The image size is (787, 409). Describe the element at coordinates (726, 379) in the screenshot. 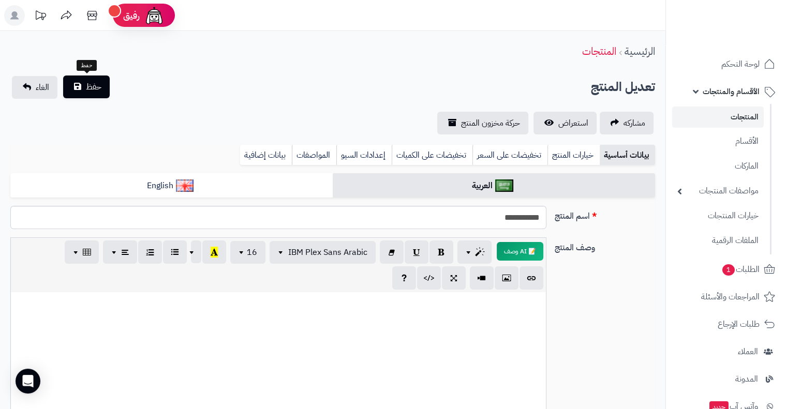

I see `a: المدونة` at that location.